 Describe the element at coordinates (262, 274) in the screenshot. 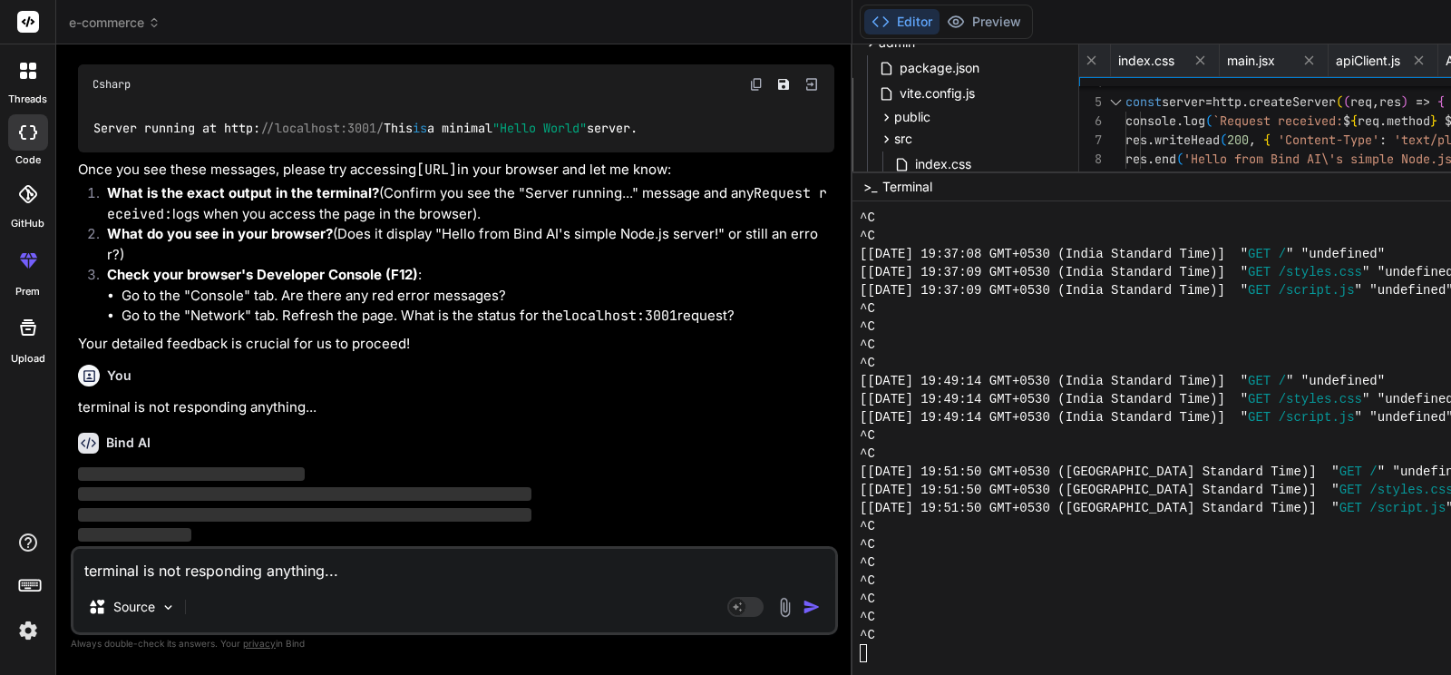

I see `strong: Check your browser's Developer Console (F12)` at that location.